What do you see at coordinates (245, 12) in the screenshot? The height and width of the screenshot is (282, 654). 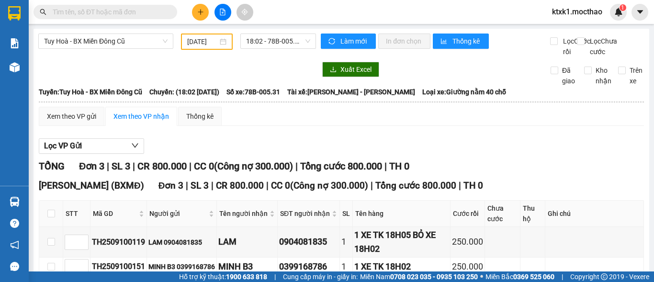 I see `span: aim` at bounding box center [245, 12].